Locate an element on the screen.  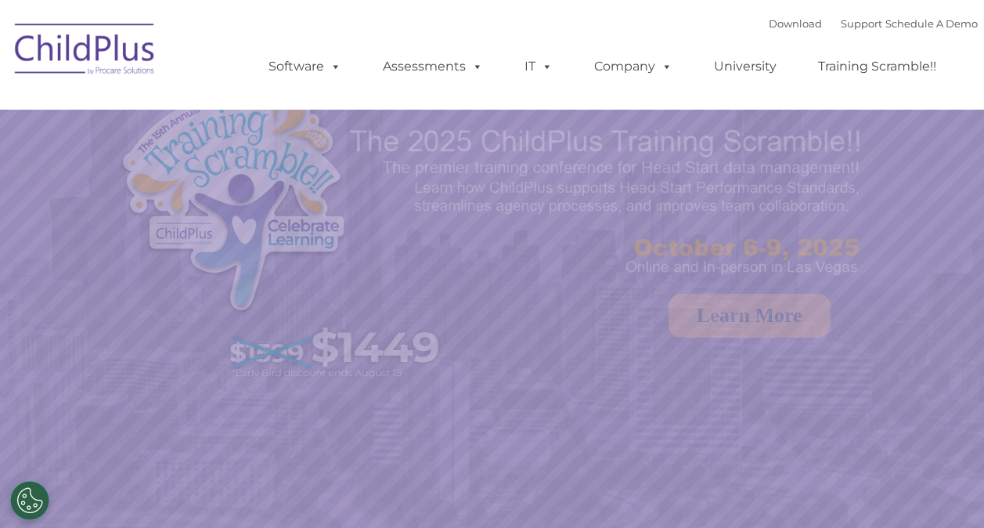
a: Training Scramble!! is located at coordinates (877, 67).